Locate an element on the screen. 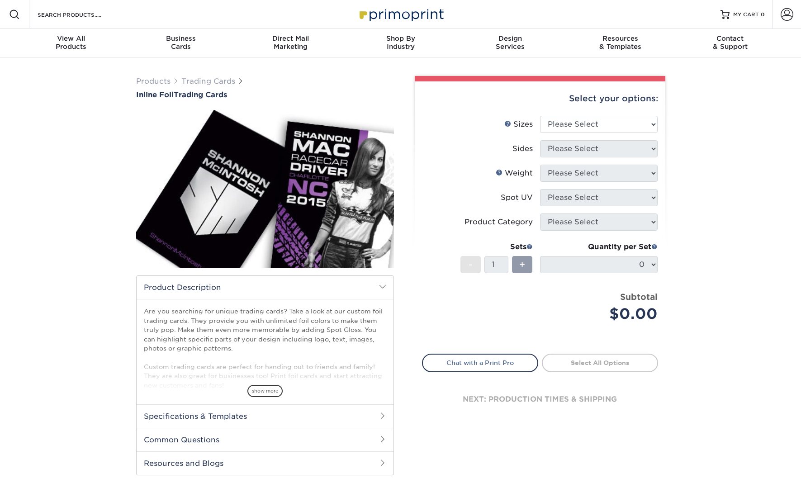 This screenshot has height=488, width=801. a: BusinessCards is located at coordinates (181, 43).